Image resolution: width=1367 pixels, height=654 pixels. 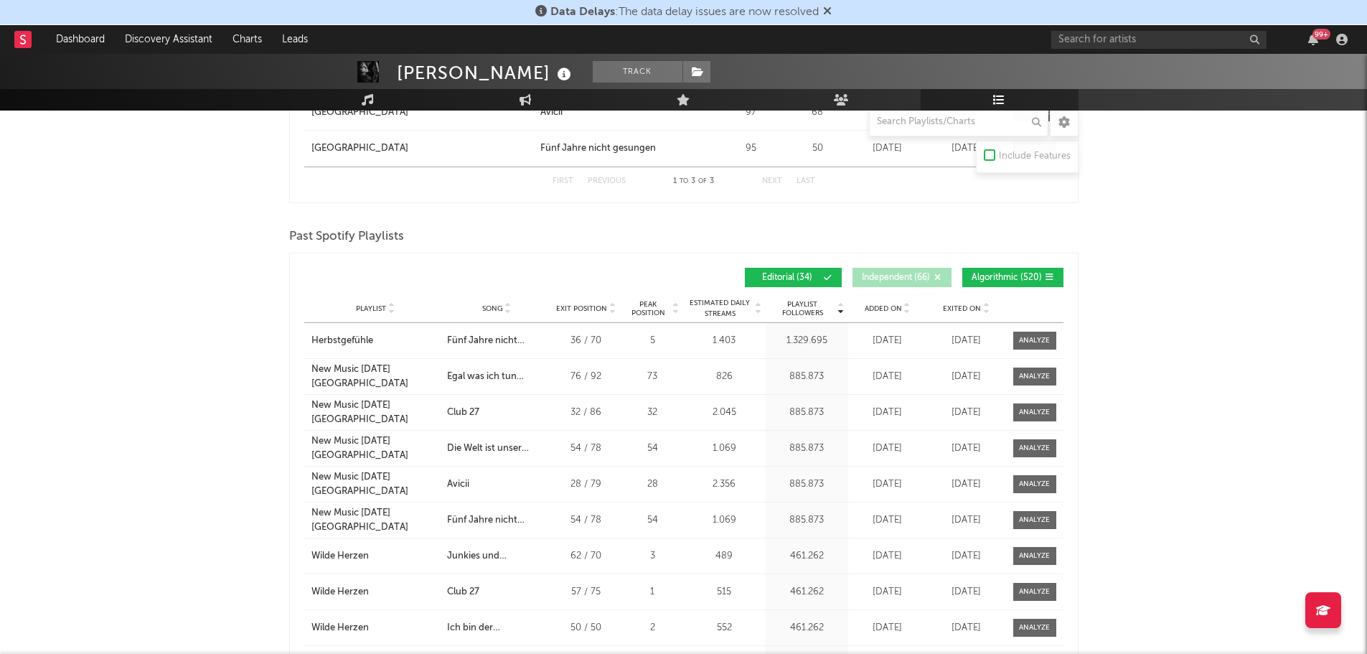 What do you see at coordinates (586, 341) in the screenshot?
I see `div: 36 / 70` at bounding box center [586, 341].